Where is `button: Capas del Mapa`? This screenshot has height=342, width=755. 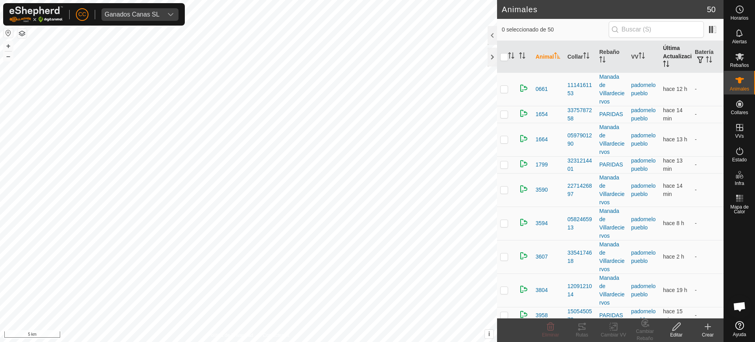
button: Capas del Mapa is located at coordinates (22, 33).